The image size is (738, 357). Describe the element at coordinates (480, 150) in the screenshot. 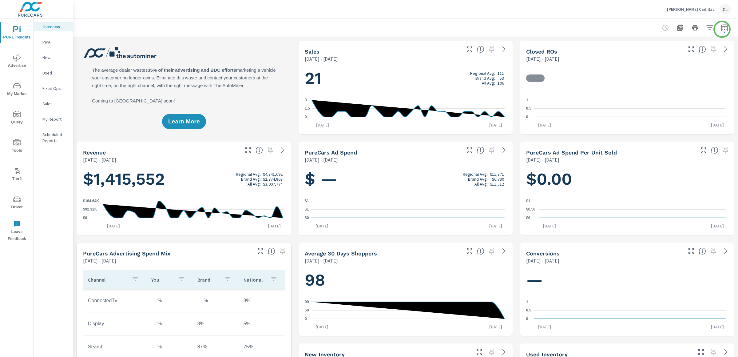

I see `span: Total cost of media for all PureCars channels for the selected dealership group over the selected...` at that location.